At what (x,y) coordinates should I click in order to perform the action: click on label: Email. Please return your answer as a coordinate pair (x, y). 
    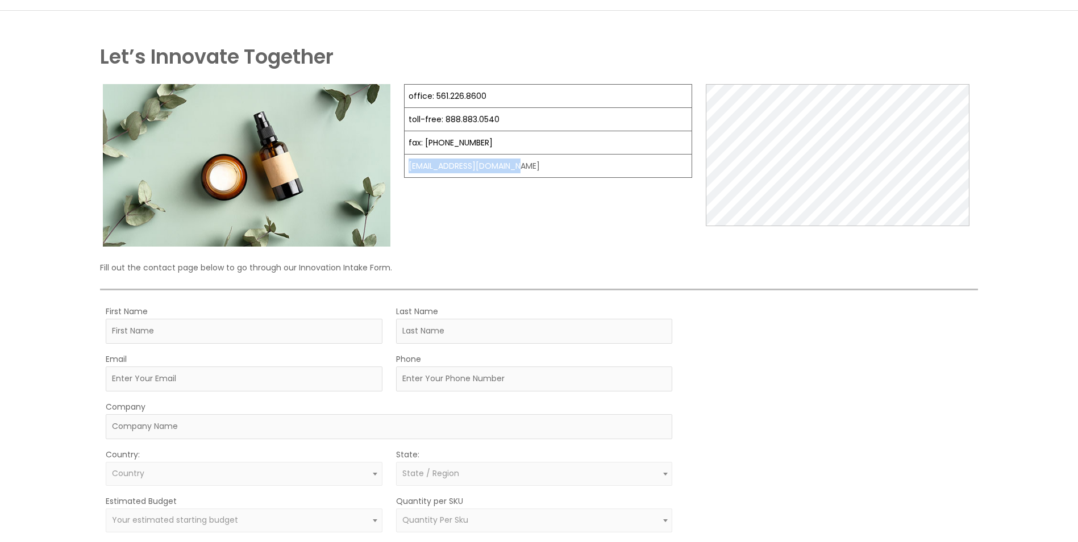
    Looking at the image, I should click on (116, 359).